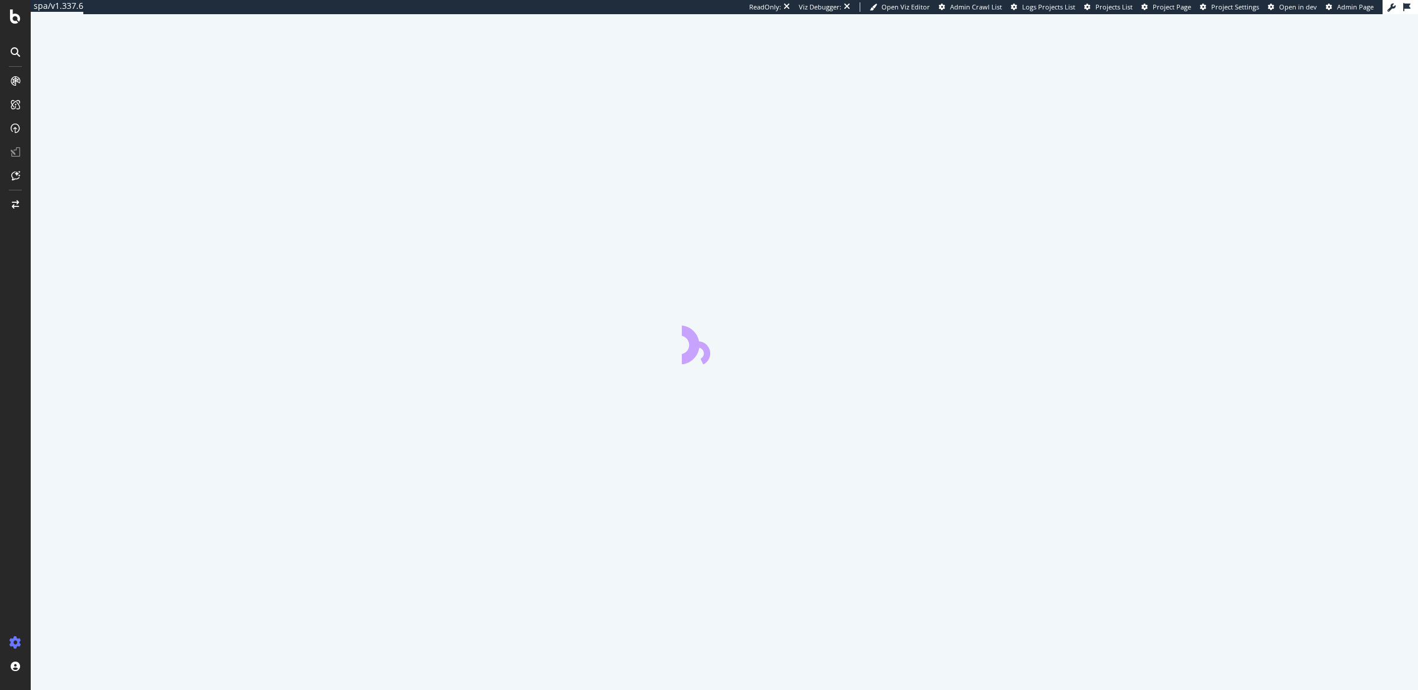 The width and height of the screenshot is (1418, 690). Describe the element at coordinates (1293, 7) in the screenshot. I see `a: Open in dev` at that location.